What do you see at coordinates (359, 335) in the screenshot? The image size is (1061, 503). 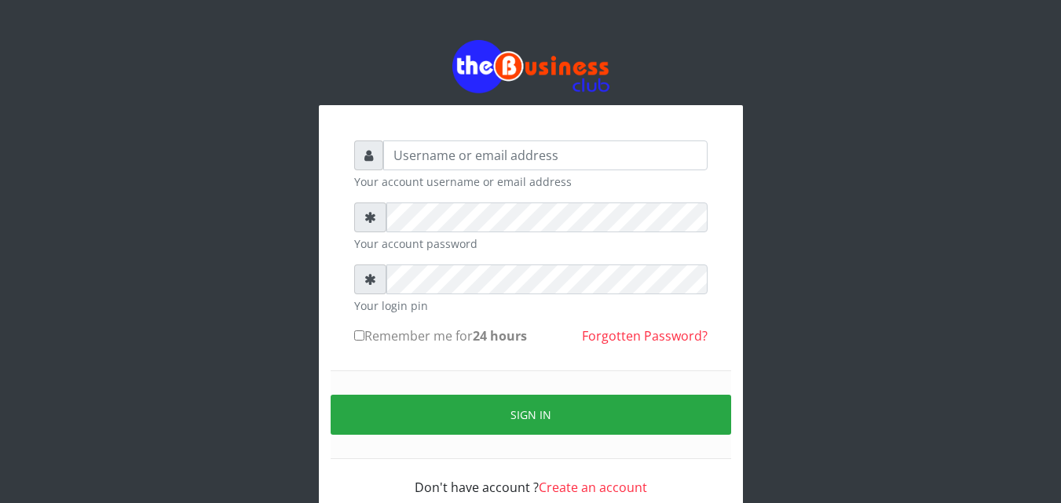 I see `input: Remember me for24 hours` at bounding box center [359, 335].